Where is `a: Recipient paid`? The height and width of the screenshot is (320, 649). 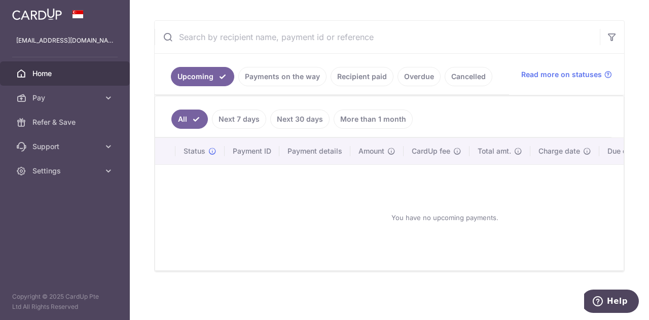 a: Recipient paid is located at coordinates (362, 77).